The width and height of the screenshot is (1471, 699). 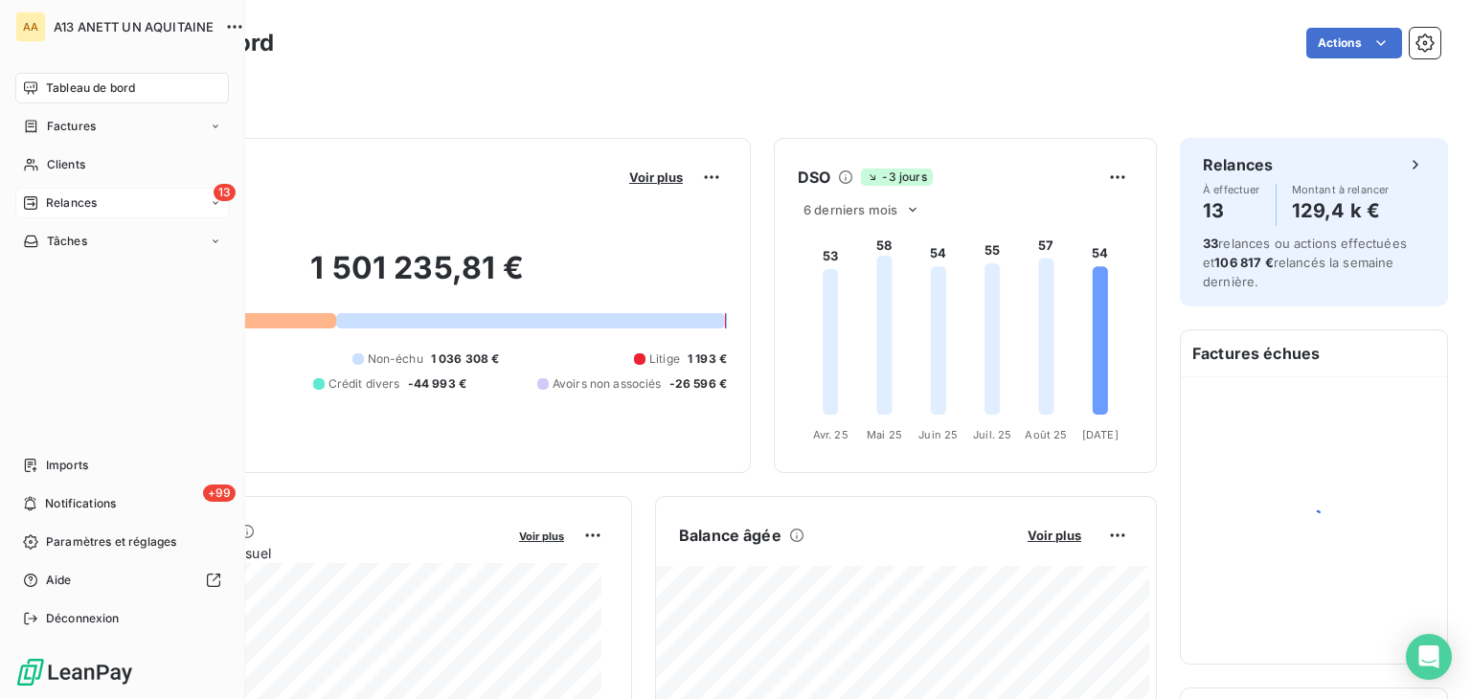 I want to click on span: Avoirs non associés, so click(x=607, y=384).